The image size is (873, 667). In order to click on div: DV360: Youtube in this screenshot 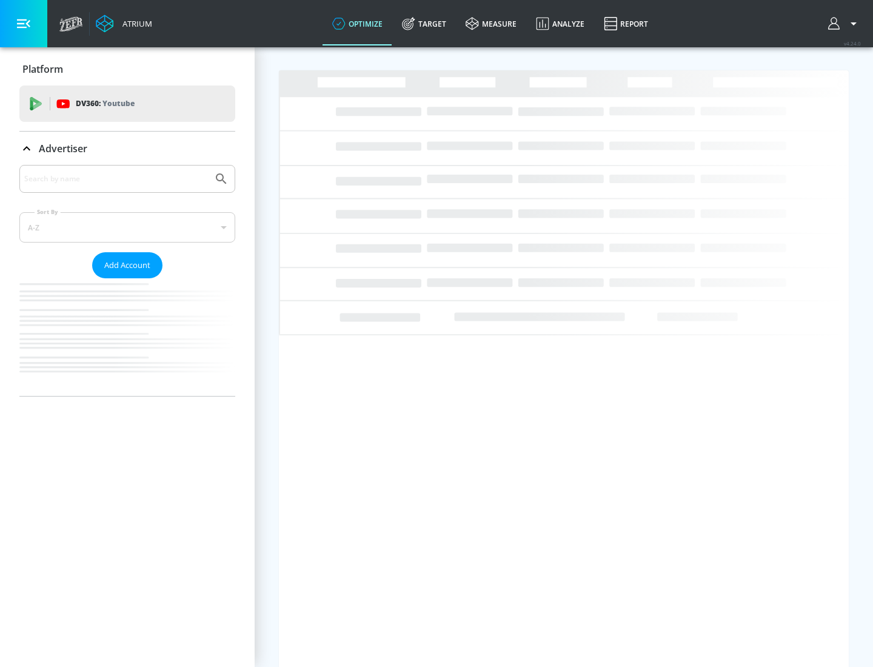, I will do `click(127, 104)`.